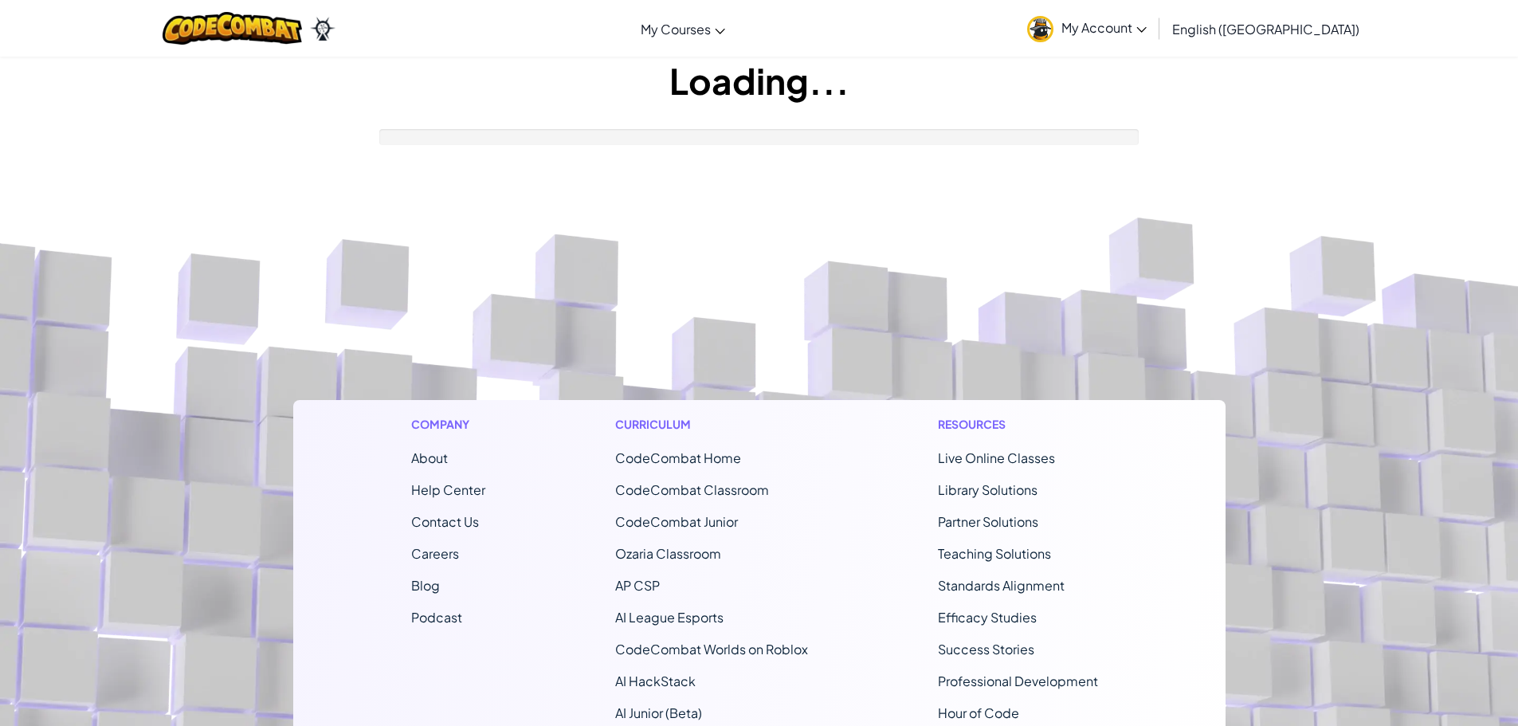  What do you see at coordinates (232, 28) in the screenshot?
I see `a: CodeCombat logo` at bounding box center [232, 28].